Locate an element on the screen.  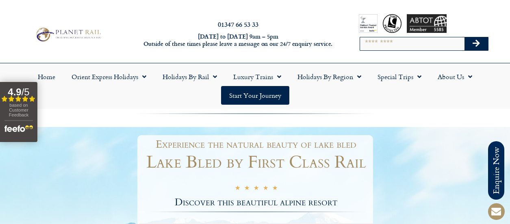
a: Holidays by Region is located at coordinates (329, 77).